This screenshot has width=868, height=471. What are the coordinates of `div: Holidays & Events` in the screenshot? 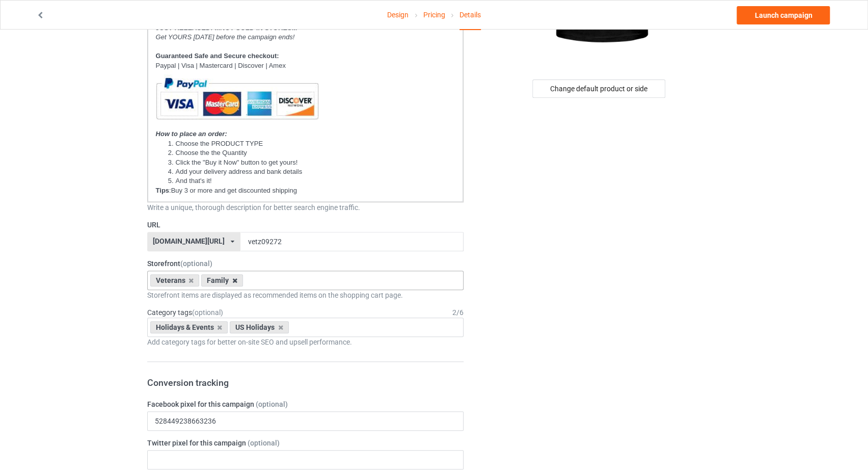 It's located at (189, 327).